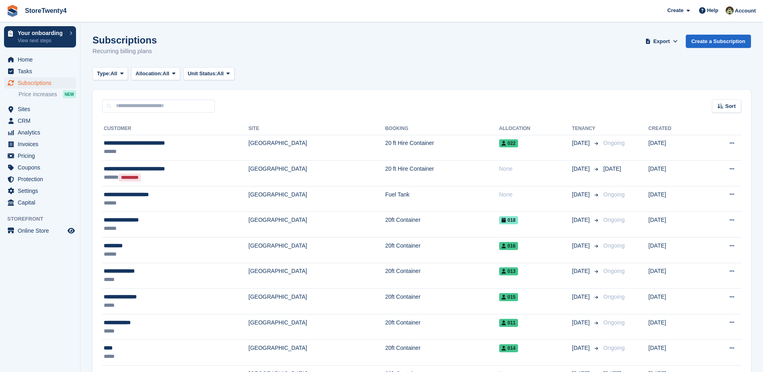 This screenshot has width=763, height=372. I want to click on span: 015, so click(509, 297).